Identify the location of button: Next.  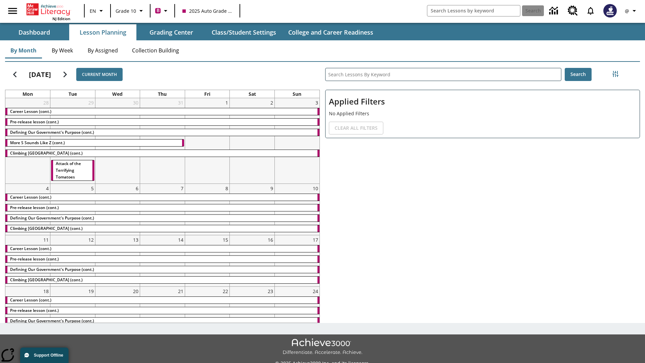
(65, 74).